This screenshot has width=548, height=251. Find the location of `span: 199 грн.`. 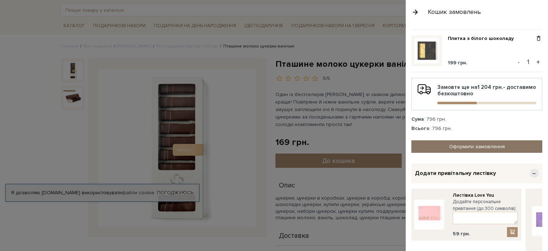

span: 199 грн. is located at coordinates (458, 62).